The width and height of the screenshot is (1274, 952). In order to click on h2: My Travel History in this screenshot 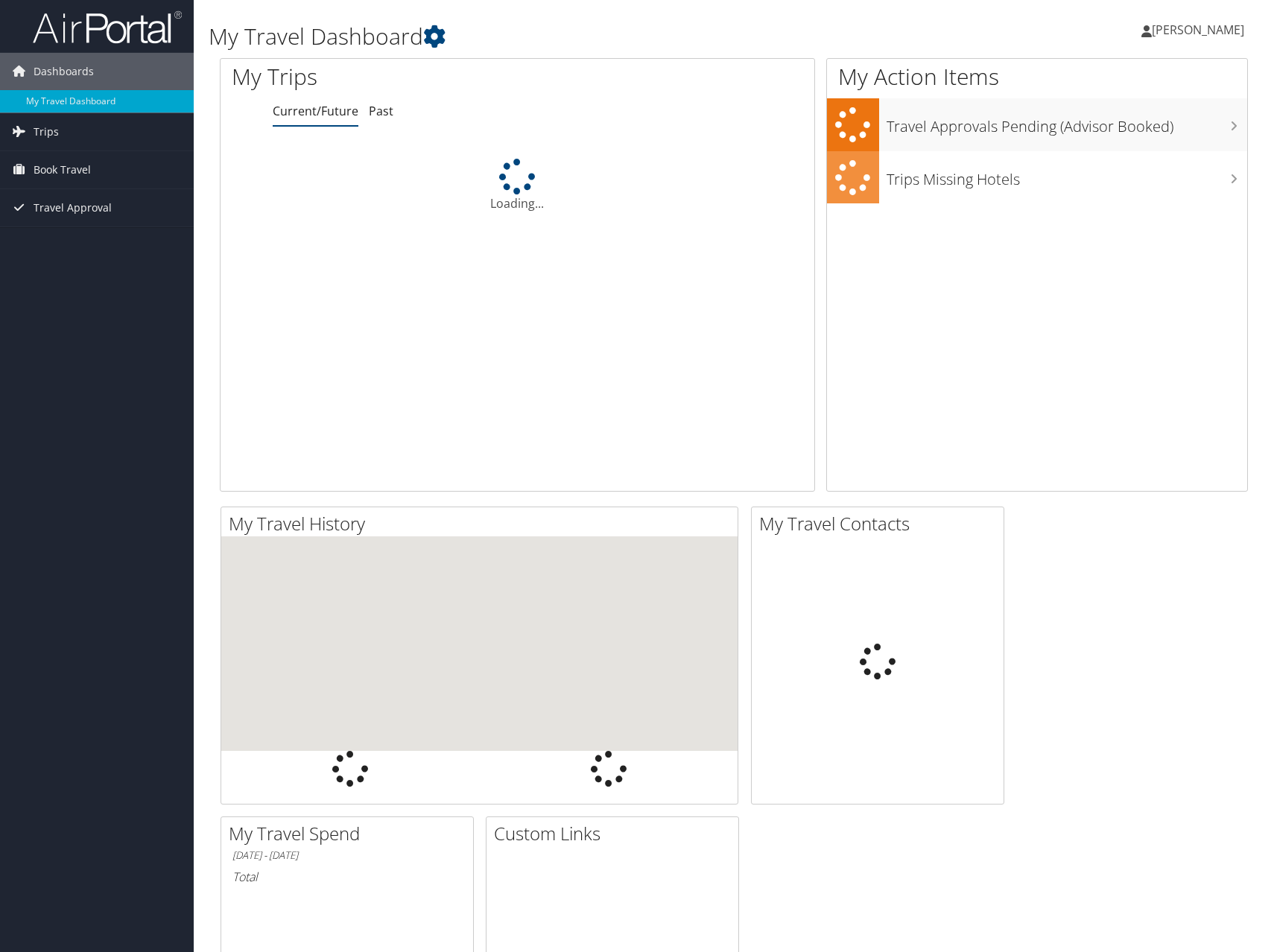, I will do `click(483, 524)`.